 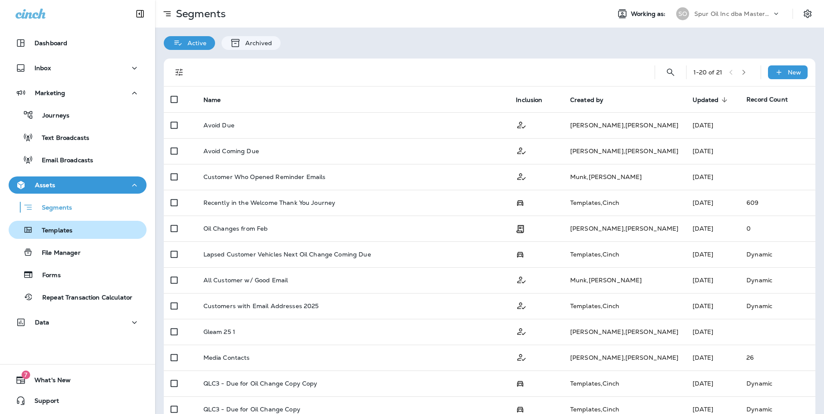 I want to click on p: Journeys, so click(x=51, y=116).